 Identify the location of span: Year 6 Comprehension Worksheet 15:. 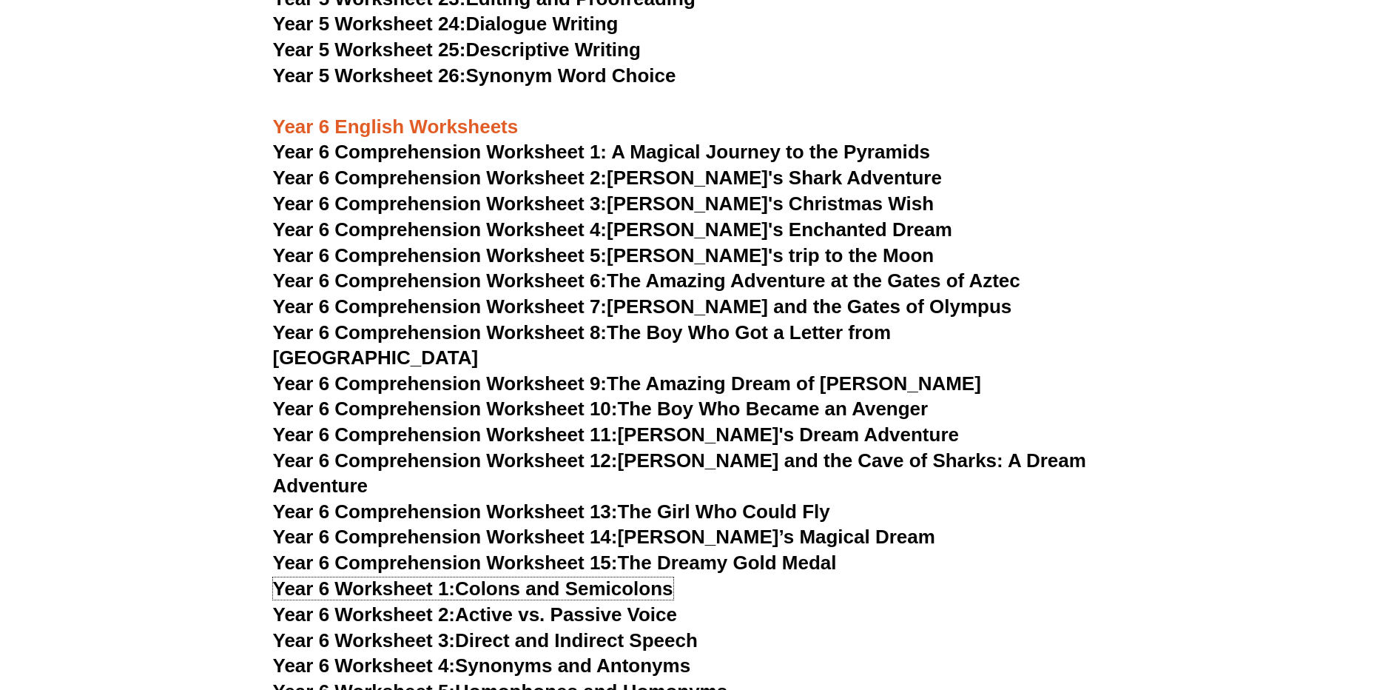
(446, 562).